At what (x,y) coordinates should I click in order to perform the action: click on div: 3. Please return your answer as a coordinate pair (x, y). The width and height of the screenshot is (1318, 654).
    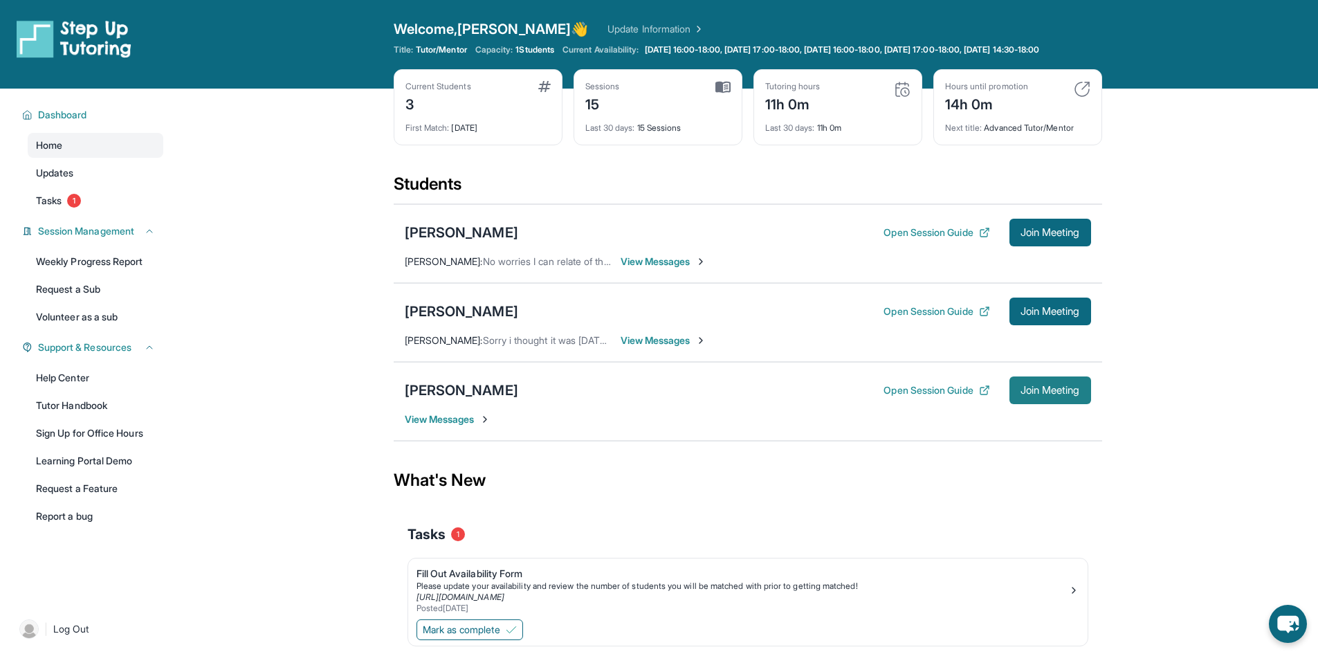
    Looking at the image, I should click on (438, 103).